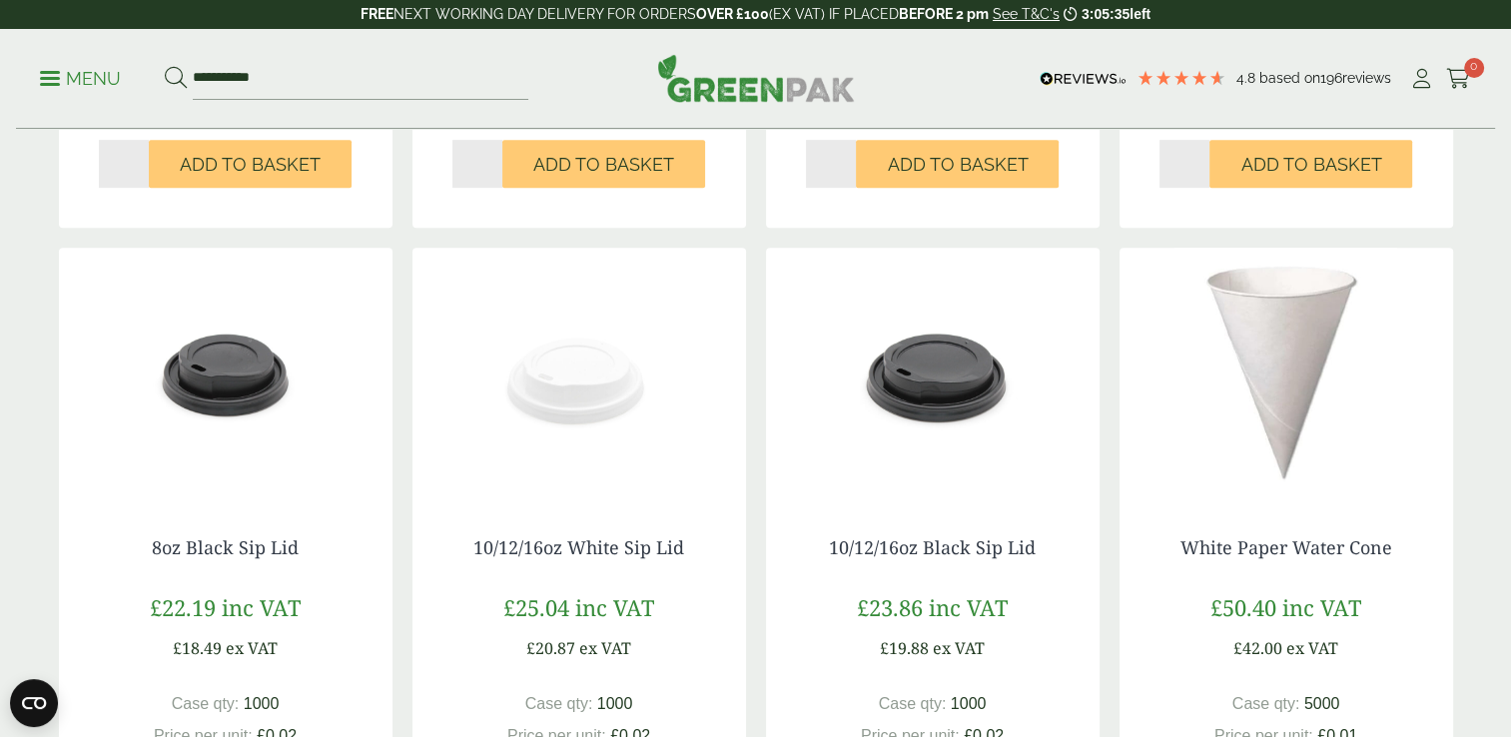 This screenshot has width=1511, height=737. I want to click on a: 12 & 16oz Black Sip Lid, so click(933, 373).